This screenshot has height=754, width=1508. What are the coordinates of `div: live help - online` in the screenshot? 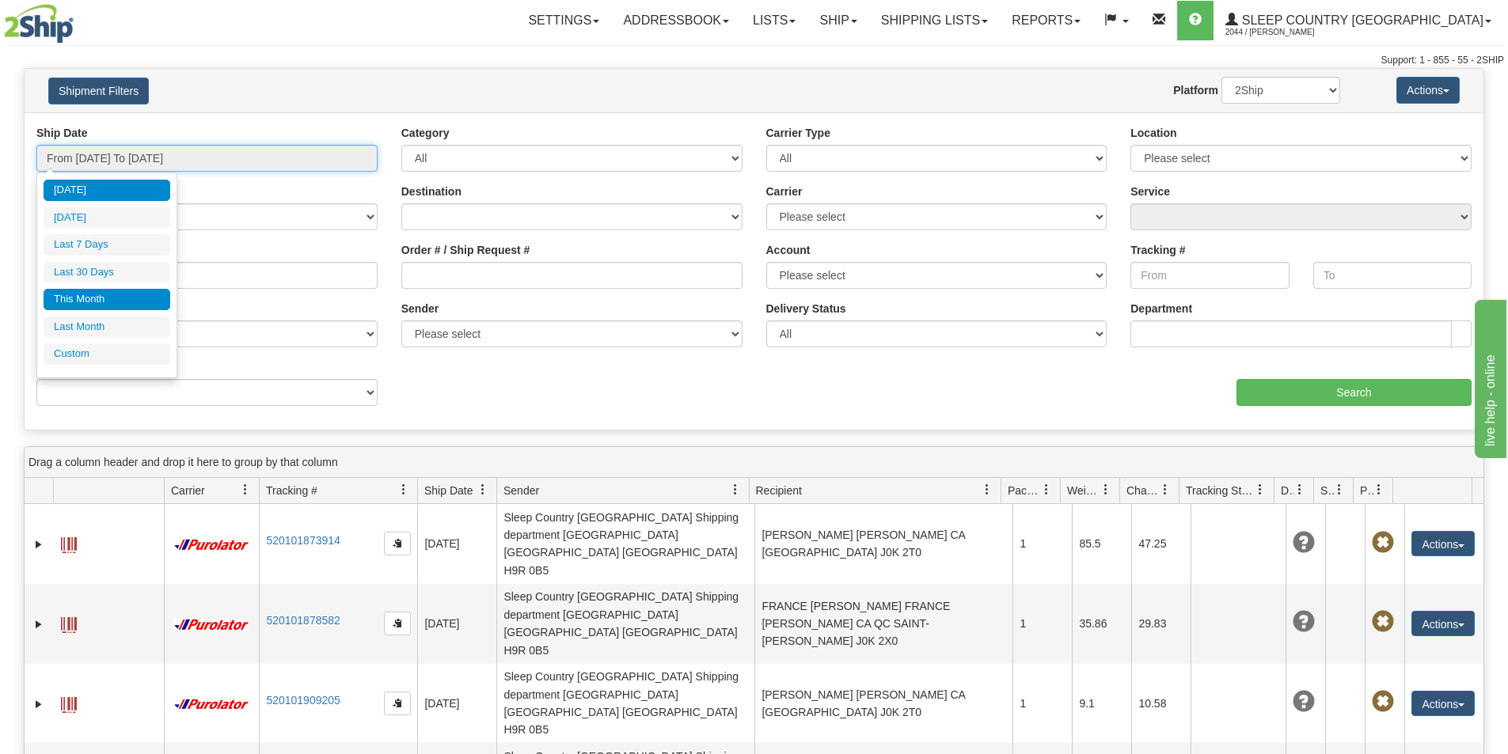 It's located at (79, 19).